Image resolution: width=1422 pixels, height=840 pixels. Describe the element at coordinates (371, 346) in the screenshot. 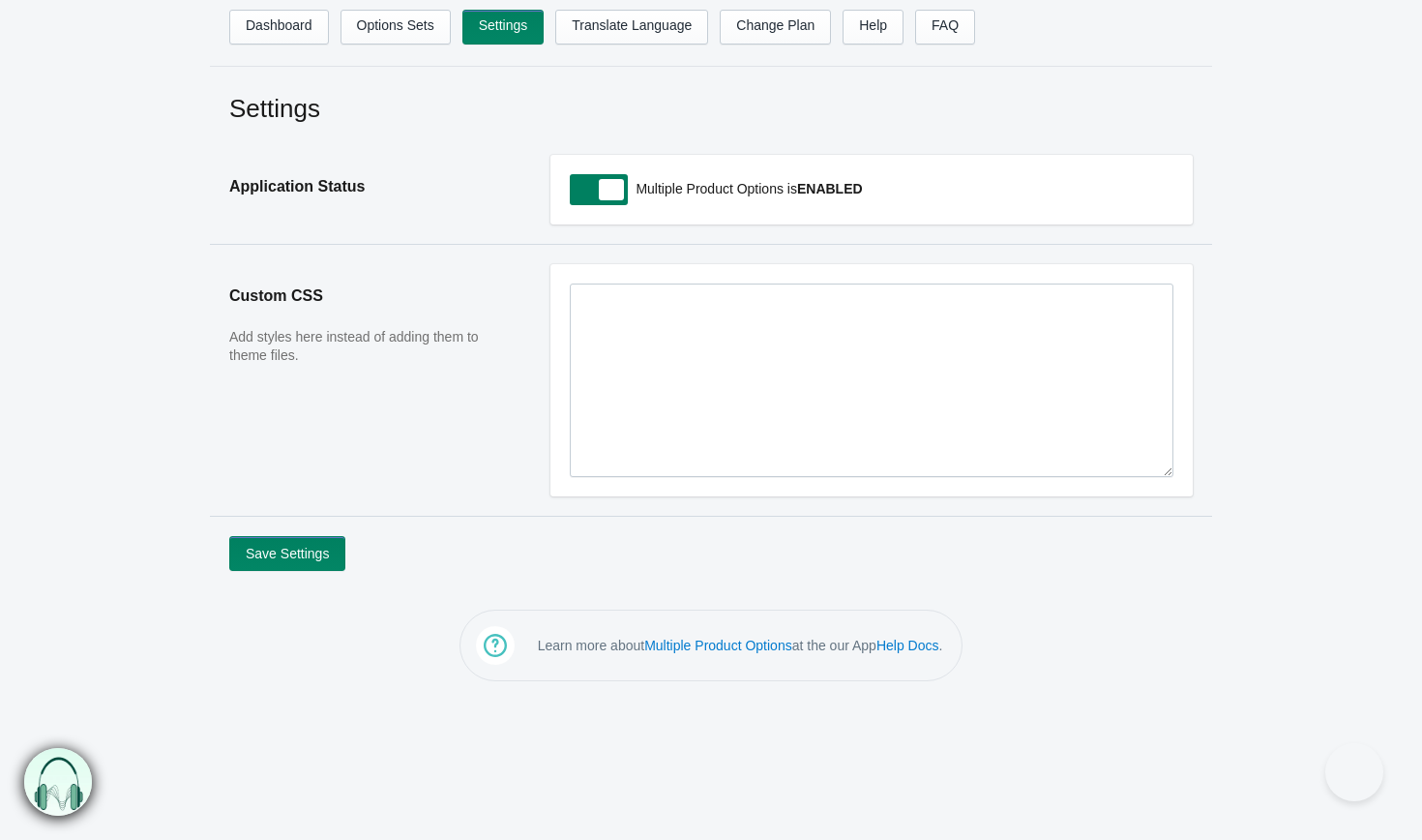

I see `p: Add styles here instead of adding them to theme files.` at that location.